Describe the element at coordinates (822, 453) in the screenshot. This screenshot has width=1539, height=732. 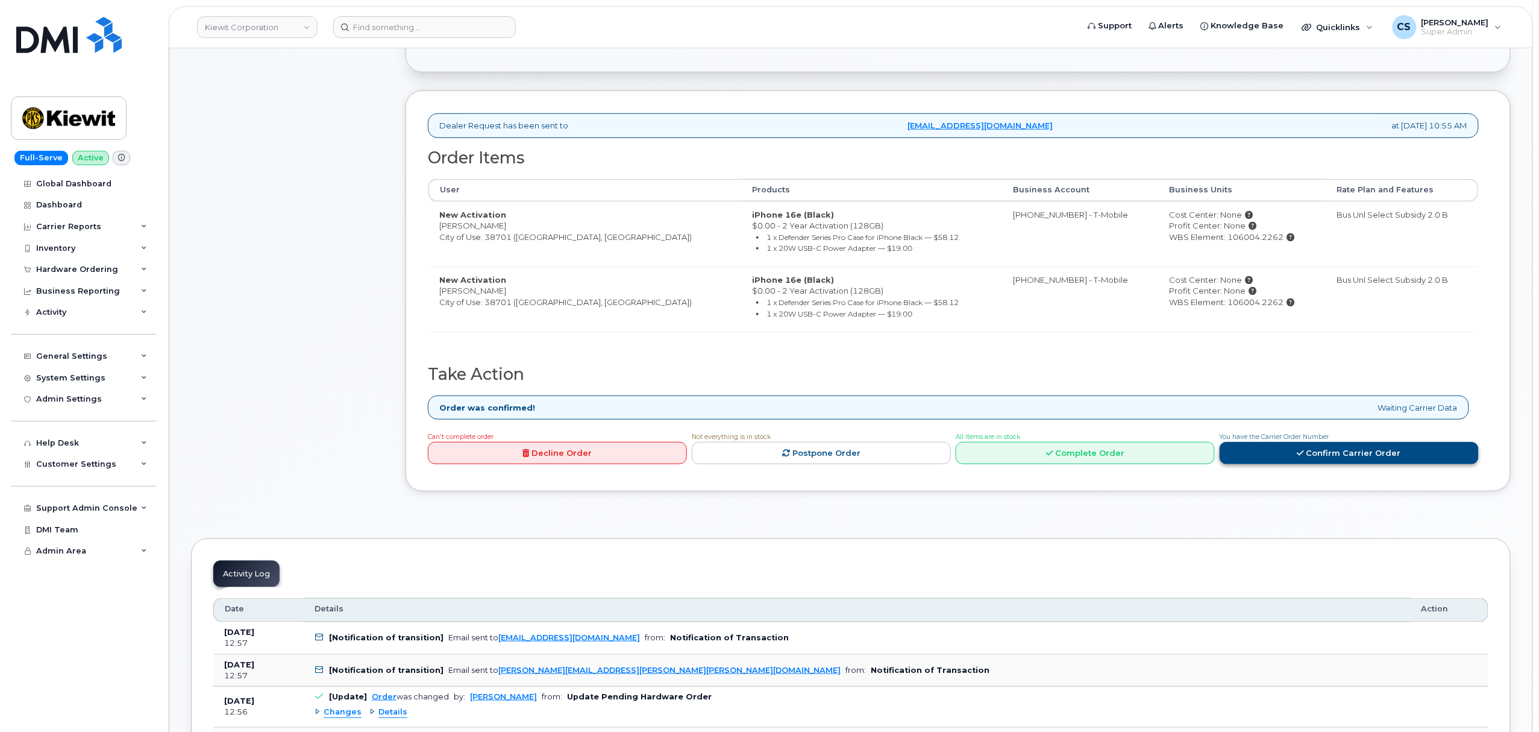
I see `a: Postpone Order` at that location.